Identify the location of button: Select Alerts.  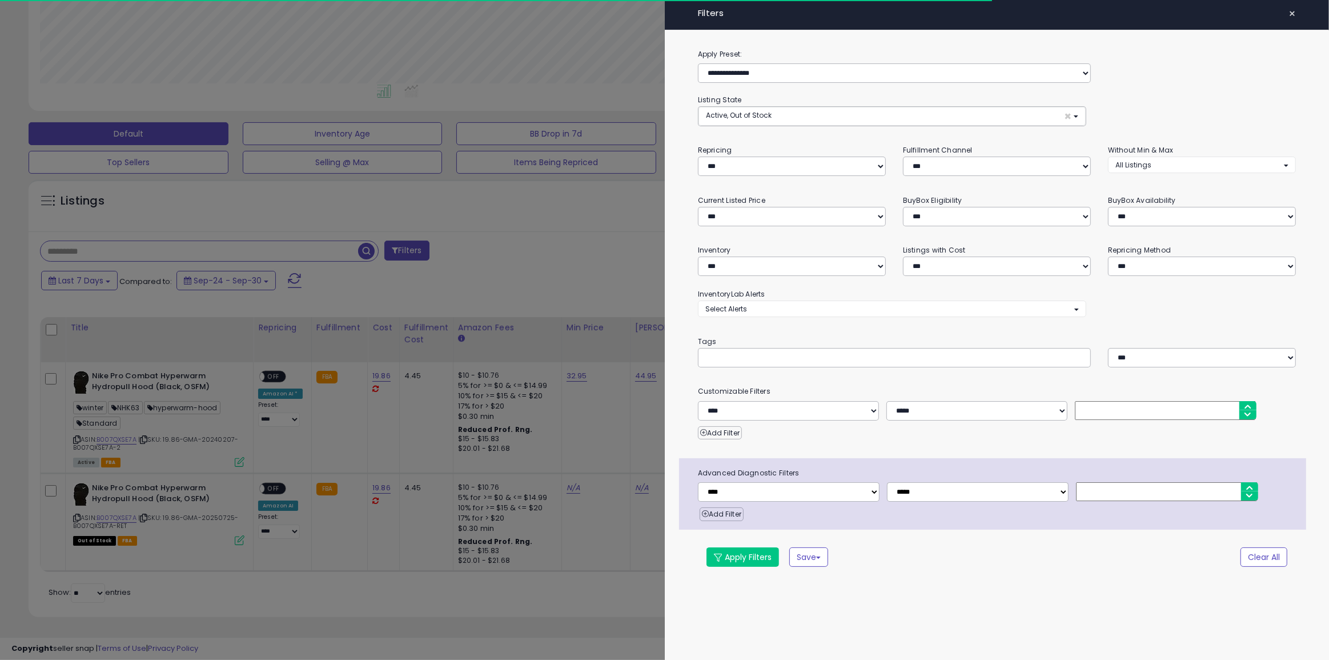
(892, 308).